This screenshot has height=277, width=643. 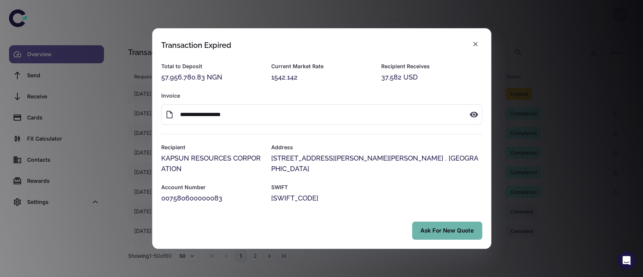 What do you see at coordinates (212, 147) in the screenshot?
I see `h6: Recipient` at bounding box center [212, 147].